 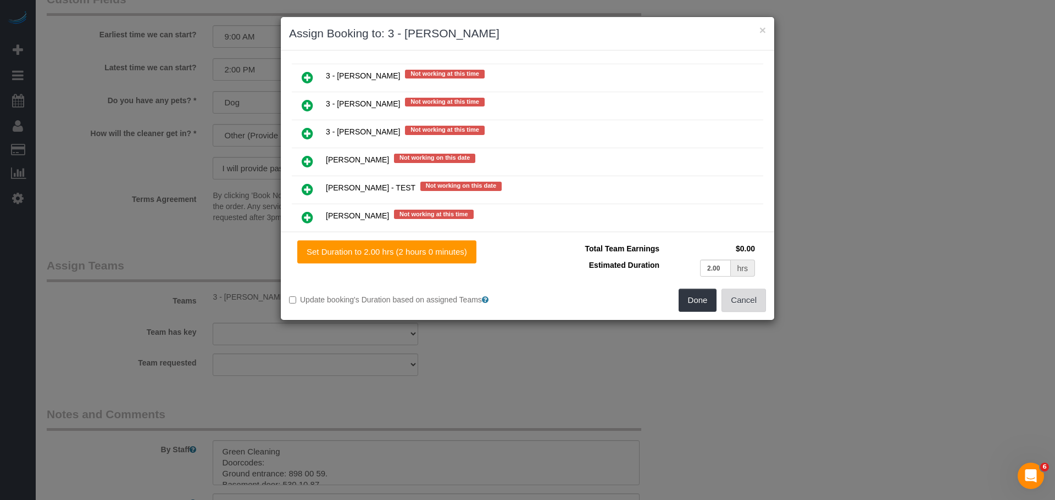 What do you see at coordinates (624, 265) in the screenshot?
I see `span: Estimated Duration` at bounding box center [624, 265].